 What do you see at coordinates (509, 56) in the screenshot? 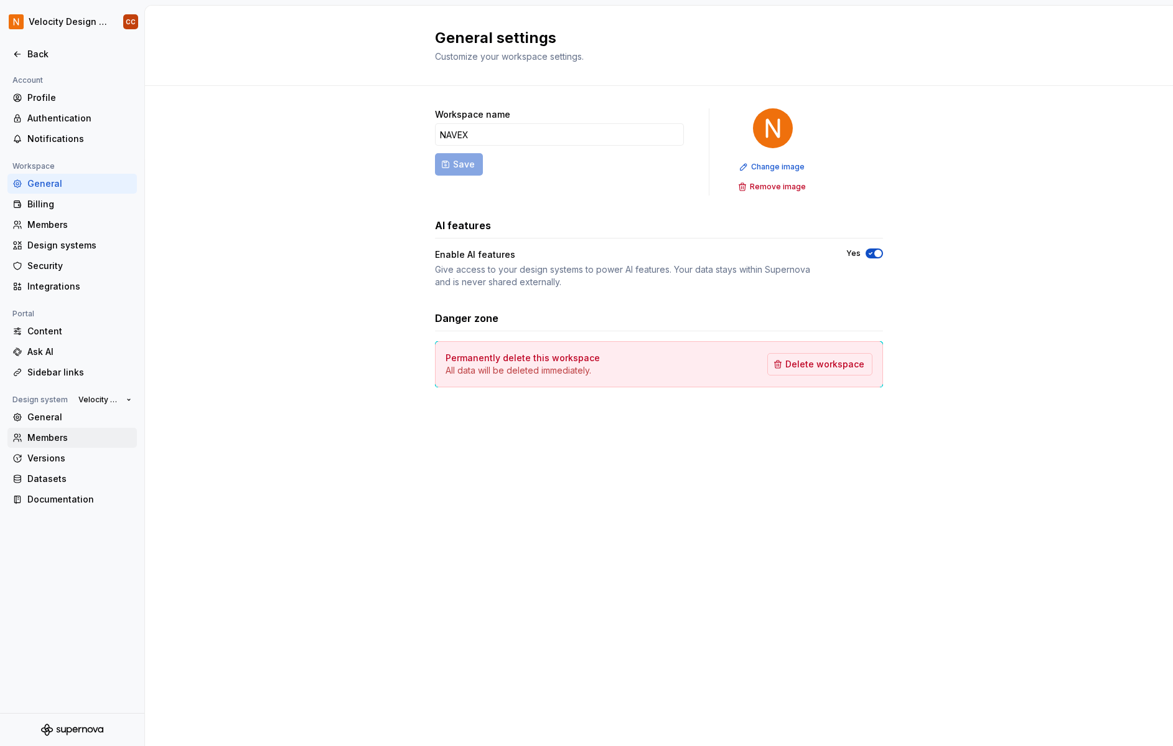
I see `span: Customize your workspace settings.` at bounding box center [509, 56].